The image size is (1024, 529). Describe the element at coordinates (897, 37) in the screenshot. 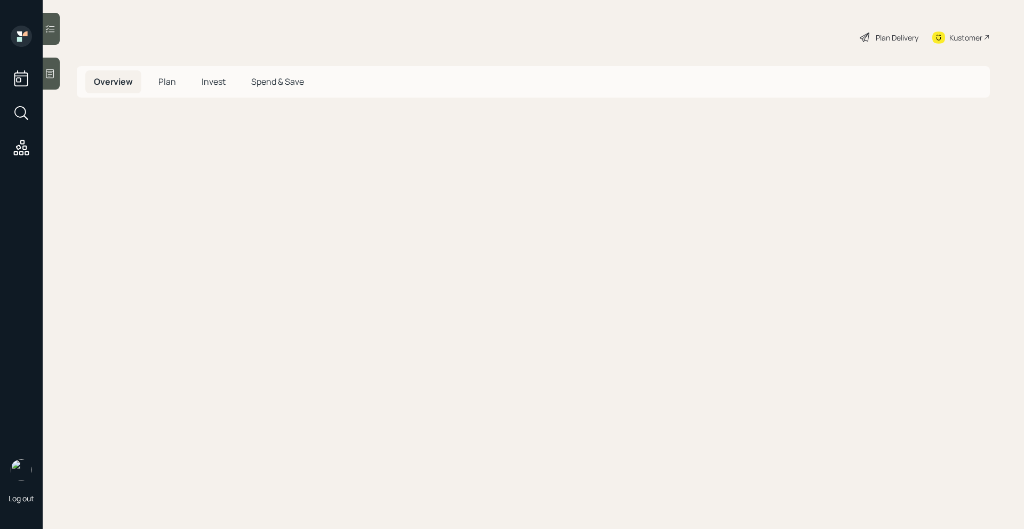

I see `div: Plan Delivery` at that location.